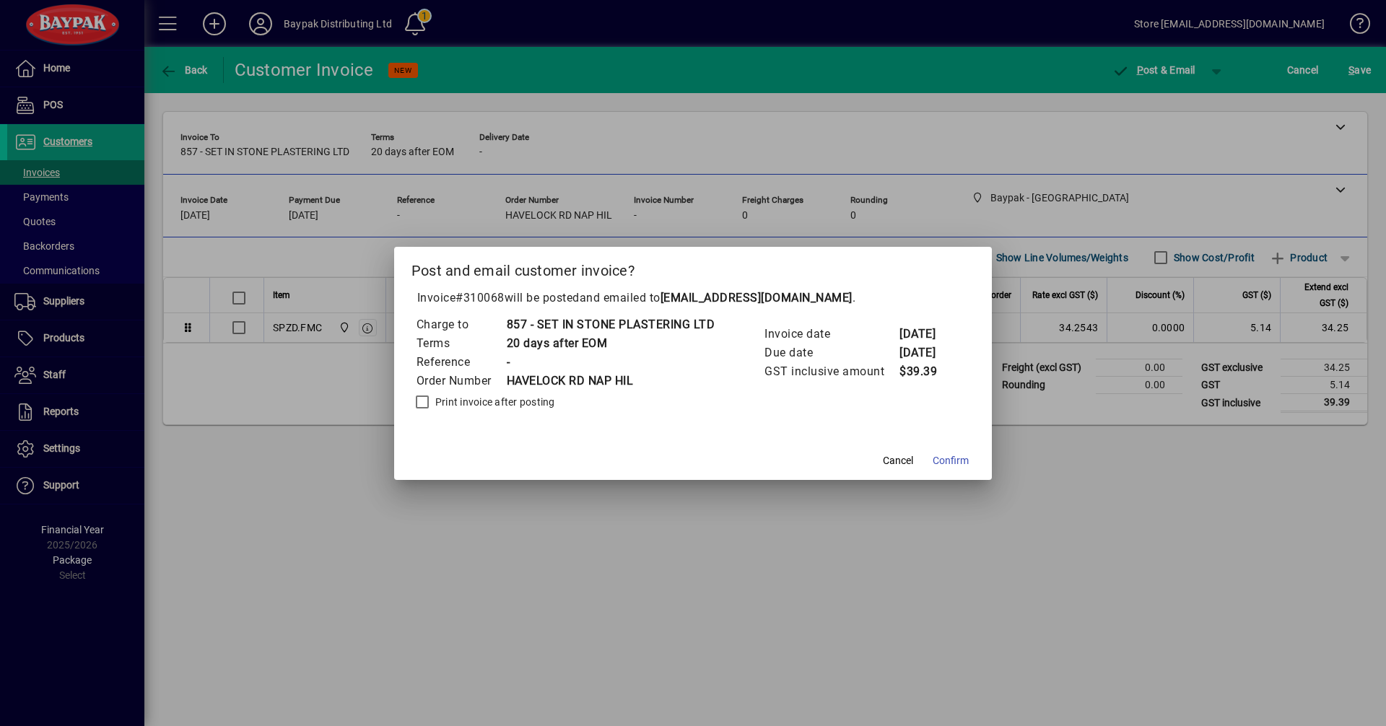 The image size is (1386, 726). What do you see at coordinates (494, 402) in the screenshot?
I see `label: Print invoice after posting` at bounding box center [494, 402].